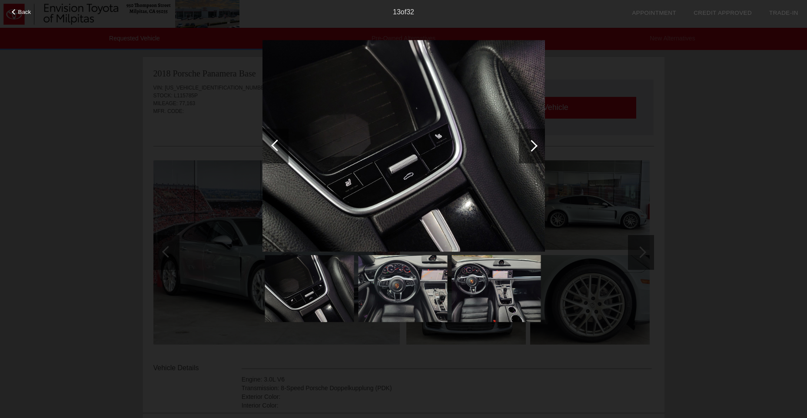 The image size is (807, 418). What do you see at coordinates (654, 13) in the screenshot?
I see `a: Appointment` at bounding box center [654, 13].